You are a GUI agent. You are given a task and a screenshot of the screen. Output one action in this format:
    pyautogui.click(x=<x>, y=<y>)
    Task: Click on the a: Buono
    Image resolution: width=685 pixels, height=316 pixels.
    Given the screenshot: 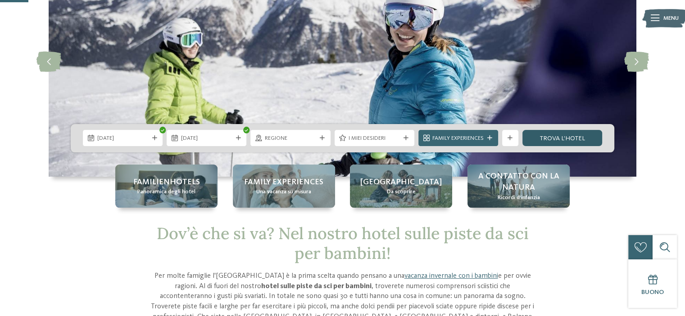 What is the action you would take?
    pyautogui.click(x=652, y=284)
    